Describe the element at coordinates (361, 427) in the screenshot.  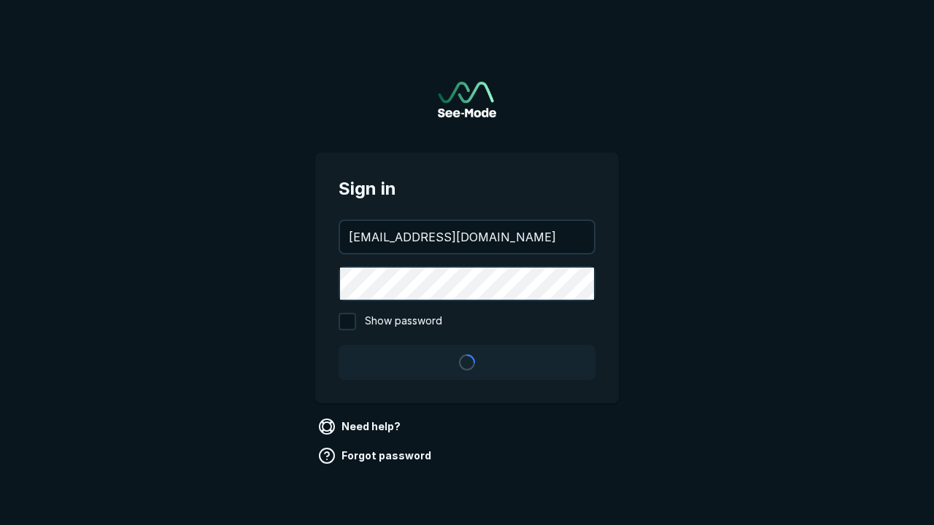
I see `a: Need help?` at that location.